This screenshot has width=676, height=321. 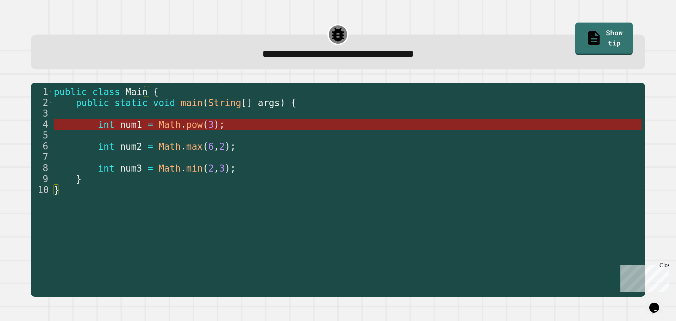 What do you see at coordinates (50, 102) in the screenshot?
I see `span: Toggle code folding, rows 2 through 9` at bounding box center [50, 102].